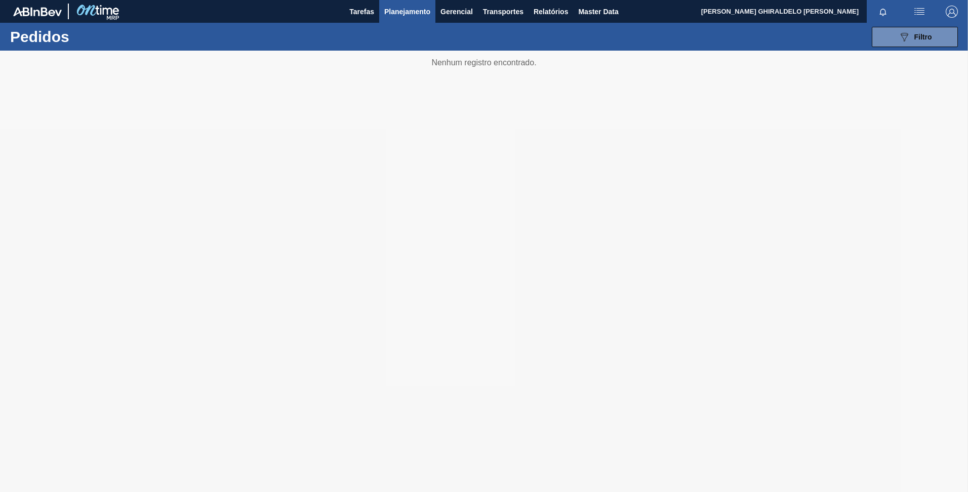 This screenshot has height=492, width=968. Describe the element at coordinates (919, 12) in the screenshot. I see `img: userActions` at that location.